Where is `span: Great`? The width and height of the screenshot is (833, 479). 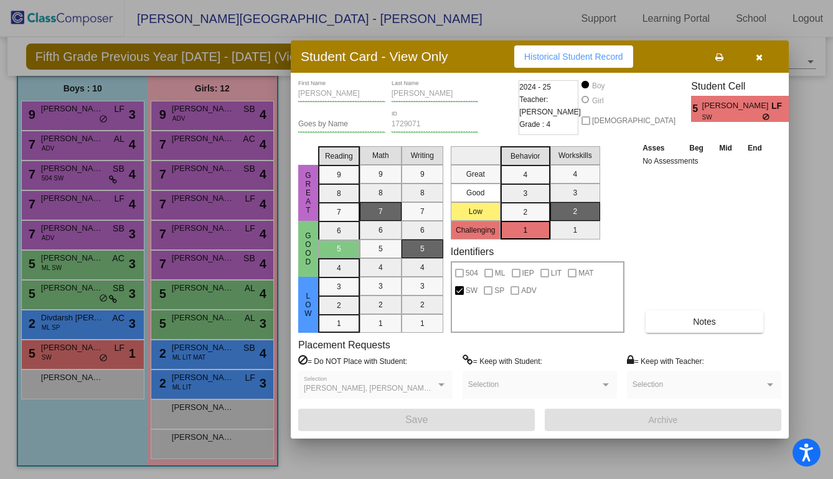 span: Great is located at coordinates (308, 193).